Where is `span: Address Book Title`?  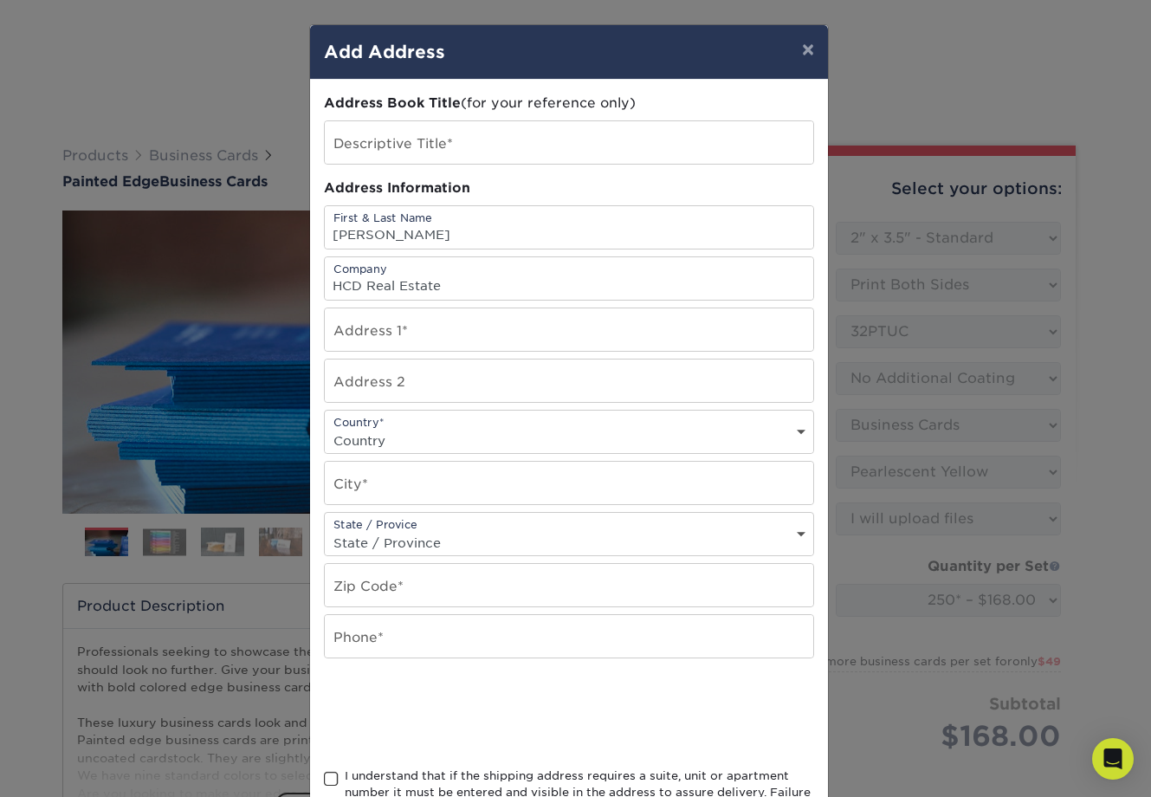
span: Address Book Title is located at coordinates (392, 102).